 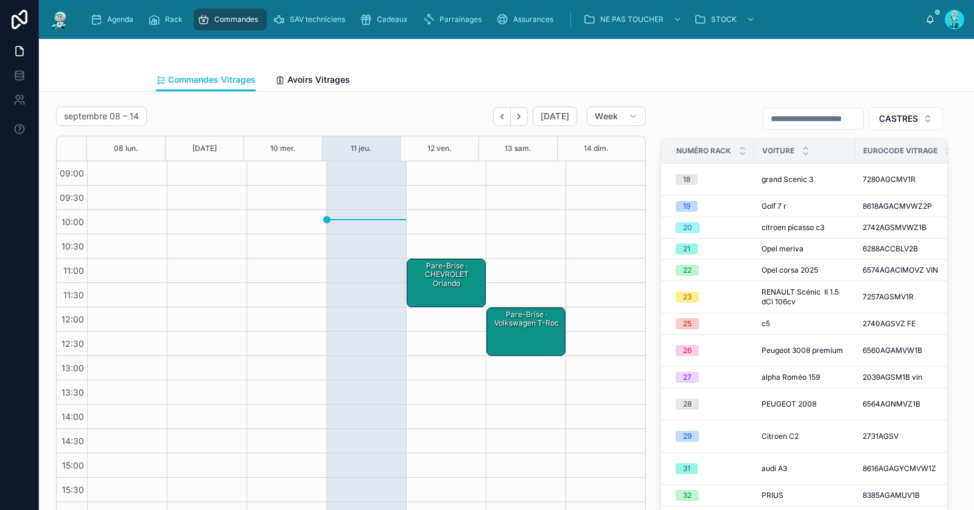 I want to click on div: 13 sam., so click(x=518, y=149).